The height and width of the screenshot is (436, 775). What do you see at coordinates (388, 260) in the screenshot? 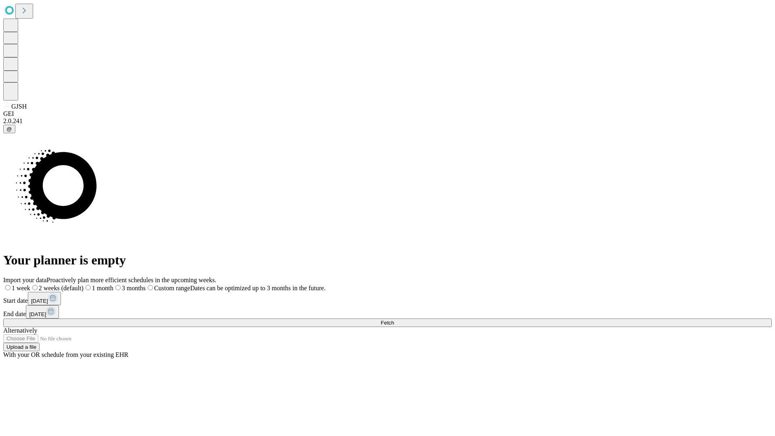
I see `h1: Your planner is empty` at bounding box center [388, 260].